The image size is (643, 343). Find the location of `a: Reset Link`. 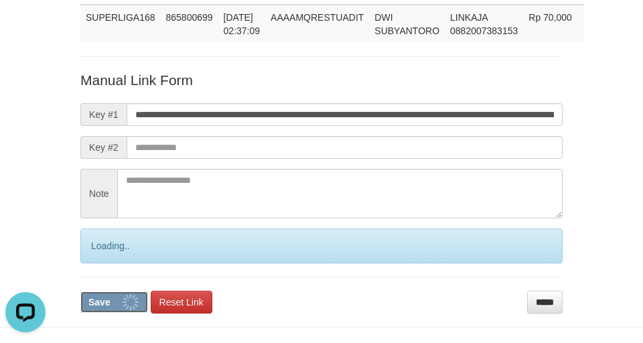

a: Reset Link is located at coordinates (182, 302).